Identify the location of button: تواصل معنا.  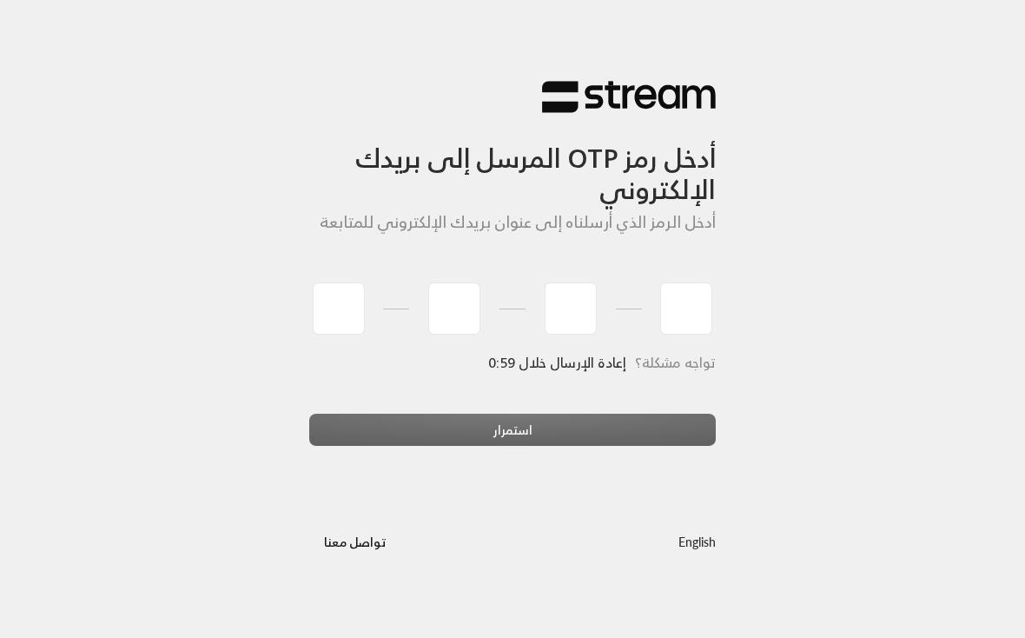
(355, 540).